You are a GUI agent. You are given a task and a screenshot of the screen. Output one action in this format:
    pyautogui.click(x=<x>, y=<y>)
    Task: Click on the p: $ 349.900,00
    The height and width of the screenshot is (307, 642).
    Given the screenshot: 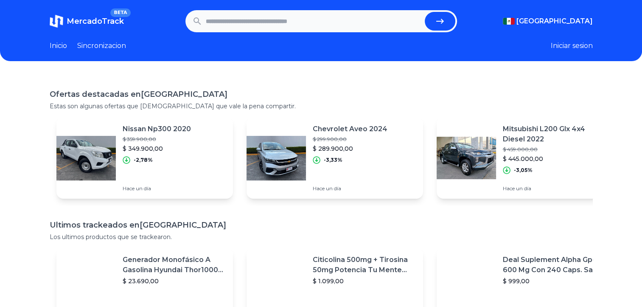 What is the action you would take?
    pyautogui.click(x=157, y=149)
    